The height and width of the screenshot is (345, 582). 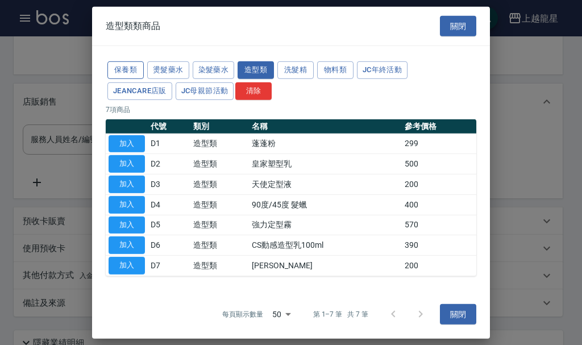 What do you see at coordinates (254, 91) in the screenshot?
I see `button: 清除` at bounding box center [254, 91].